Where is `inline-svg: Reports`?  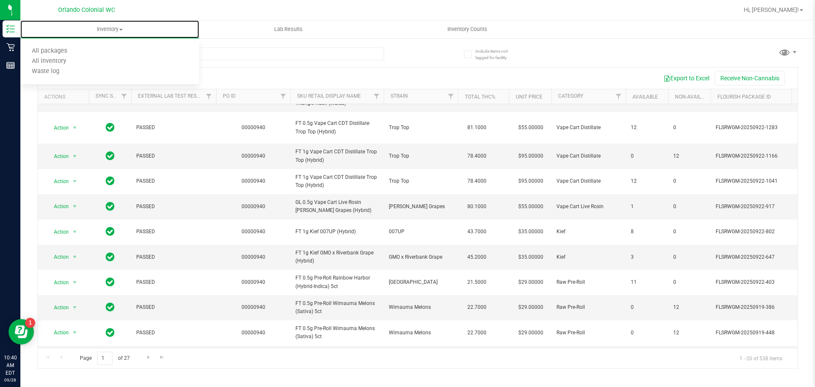 inline-svg: Reports is located at coordinates (11, 65).